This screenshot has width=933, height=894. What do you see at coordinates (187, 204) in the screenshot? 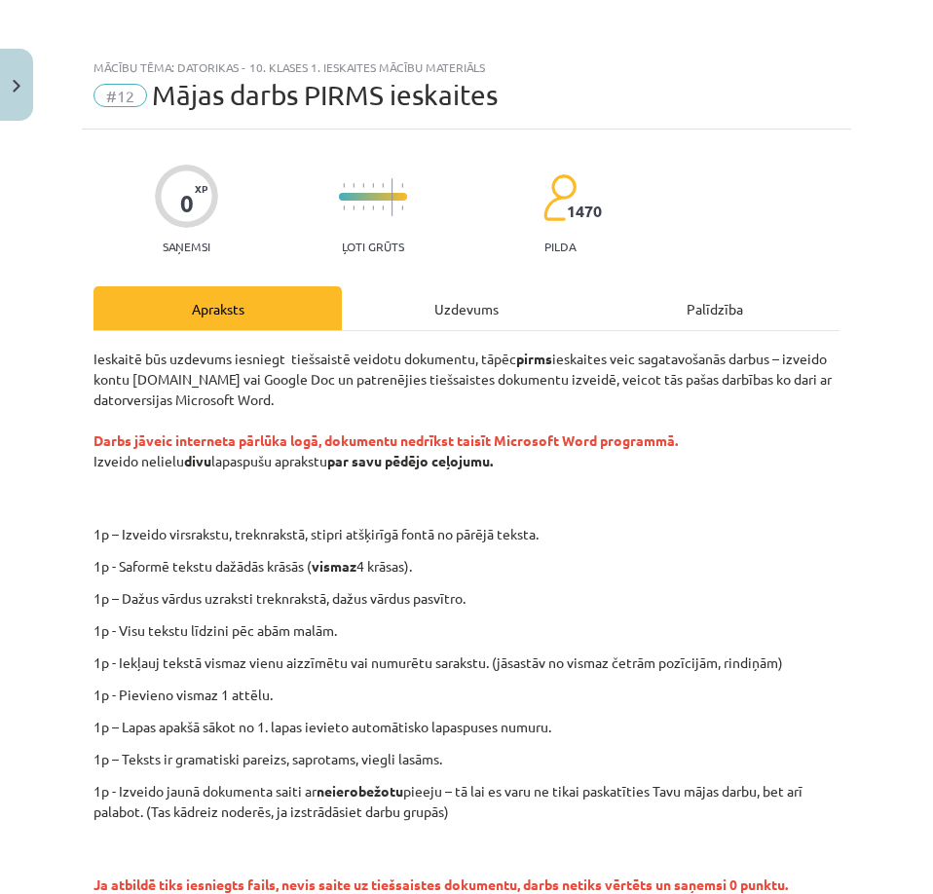
I see `div: 0` at bounding box center [187, 204].